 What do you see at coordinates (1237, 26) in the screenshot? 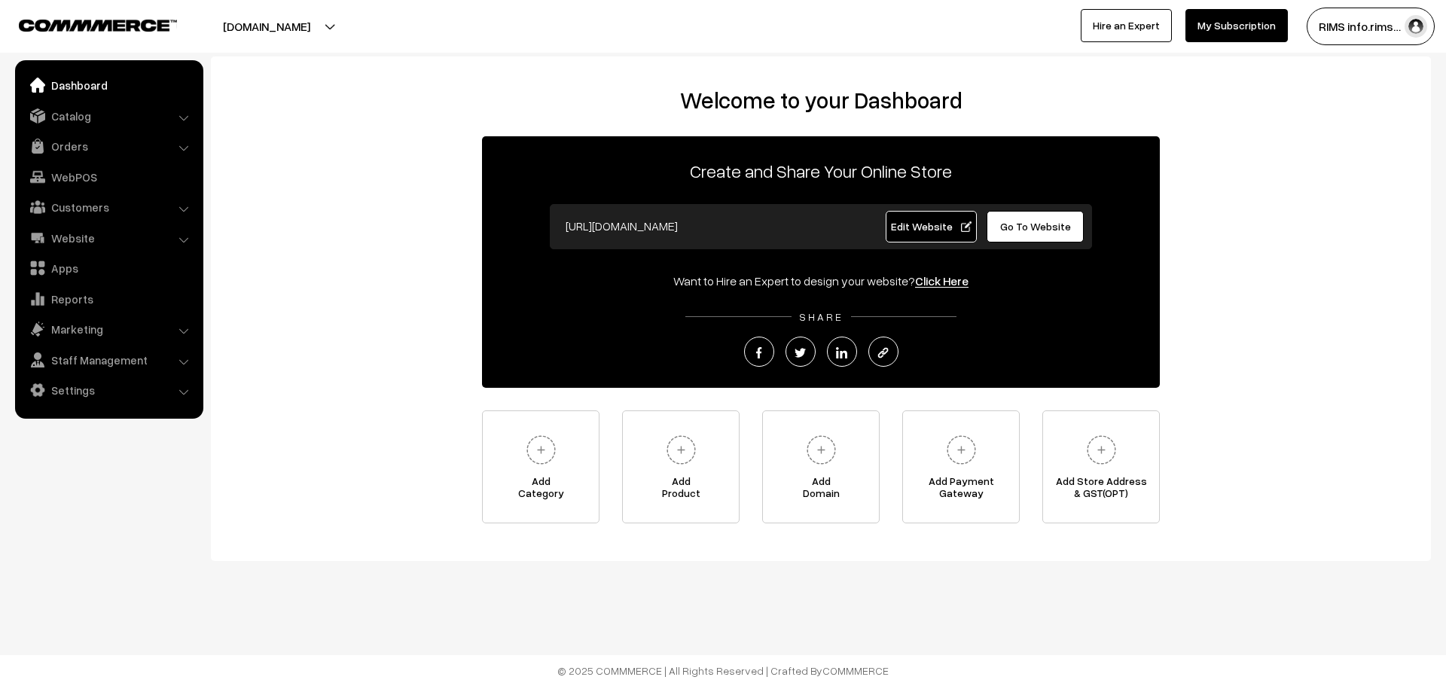
I see `a: My Subscription` at bounding box center [1237, 26].